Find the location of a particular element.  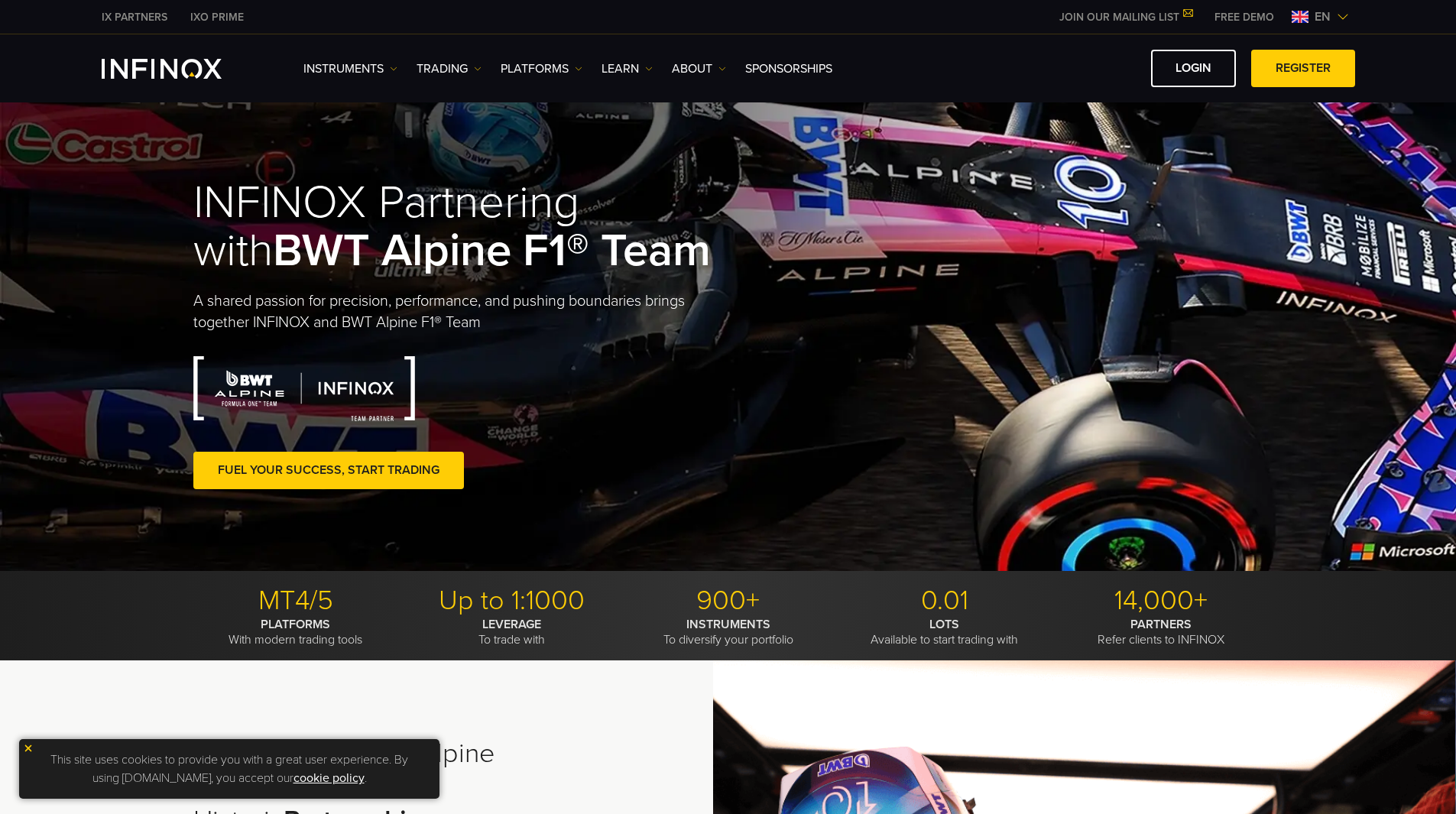

a: cookie policy is located at coordinates (329, 778).